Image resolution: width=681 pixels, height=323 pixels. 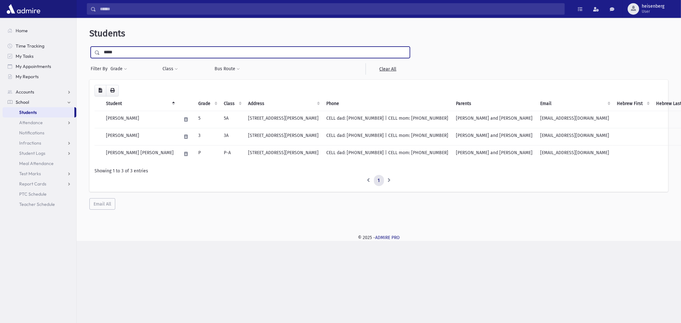 I want to click on a: My Reports, so click(x=39, y=77).